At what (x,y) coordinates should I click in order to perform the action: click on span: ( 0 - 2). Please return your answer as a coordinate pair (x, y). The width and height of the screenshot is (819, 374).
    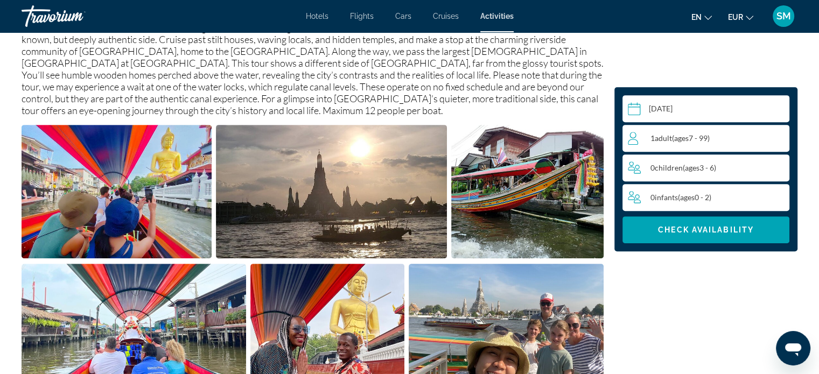
    Looking at the image, I should click on (695, 197).